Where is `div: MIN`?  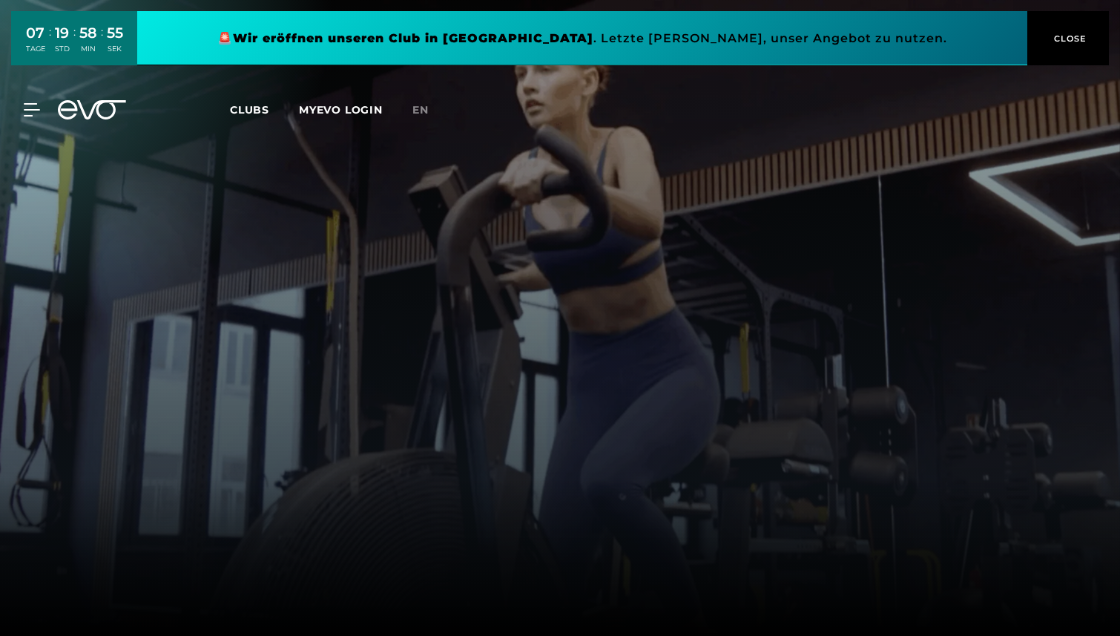 div: MIN is located at coordinates (88, 49).